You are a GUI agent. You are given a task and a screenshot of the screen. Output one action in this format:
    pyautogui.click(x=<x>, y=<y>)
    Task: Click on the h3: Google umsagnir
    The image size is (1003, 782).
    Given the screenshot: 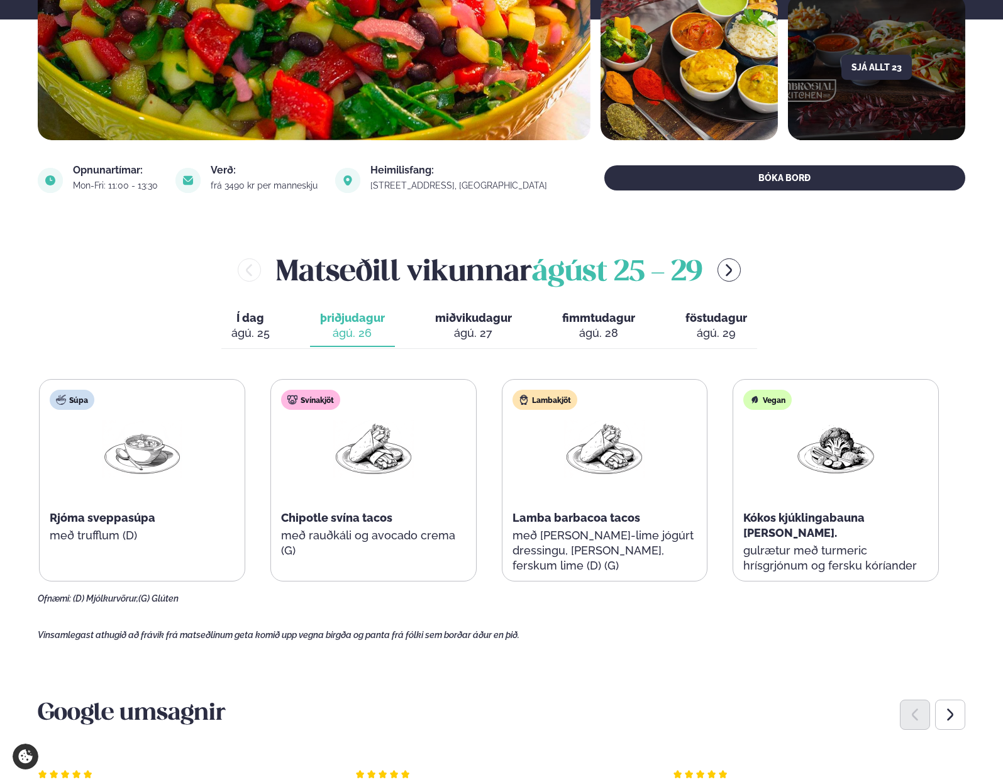 What is the action you would take?
    pyautogui.click(x=501, y=714)
    